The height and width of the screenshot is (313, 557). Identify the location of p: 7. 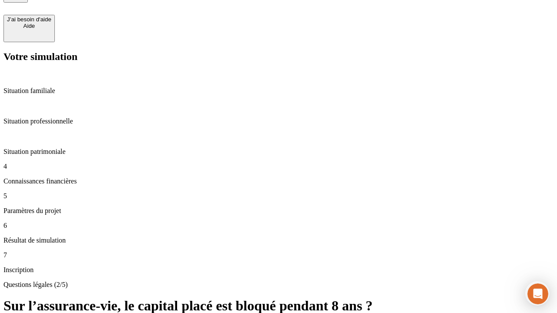
(278, 255).